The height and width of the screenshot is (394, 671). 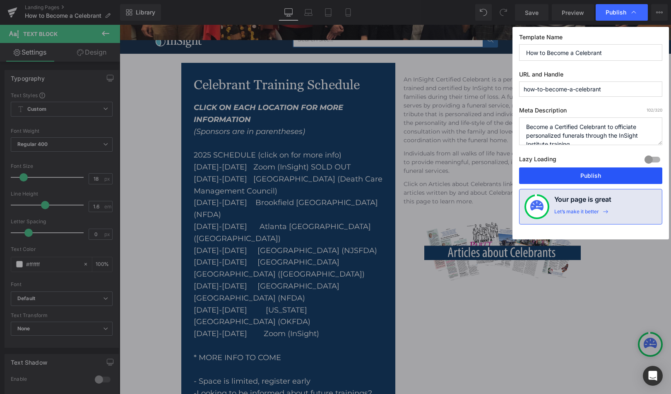 I want to click on font: An InSight Certified Celebrant is a person who has been trained and certified by InSight to meet ..., so click(x=367, y=85).